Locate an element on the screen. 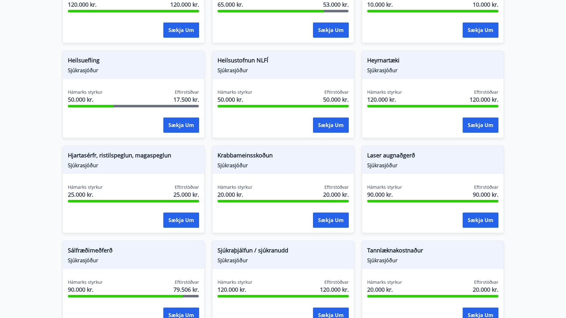 Image resolution: width=566 pixels, height=318 pixels. span: 65.000 kr. is located at coordinates (235, 4).